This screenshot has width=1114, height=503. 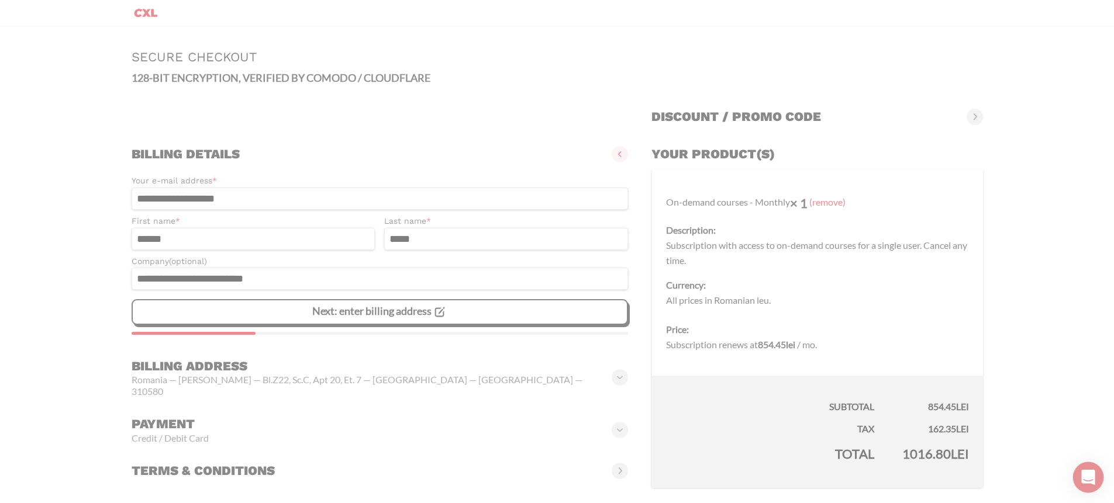 What do you see at coordinates (380, 312) in the screenshot?
I see `vaadin-button: Next: enter billing address` at bounding box center [380, 312].